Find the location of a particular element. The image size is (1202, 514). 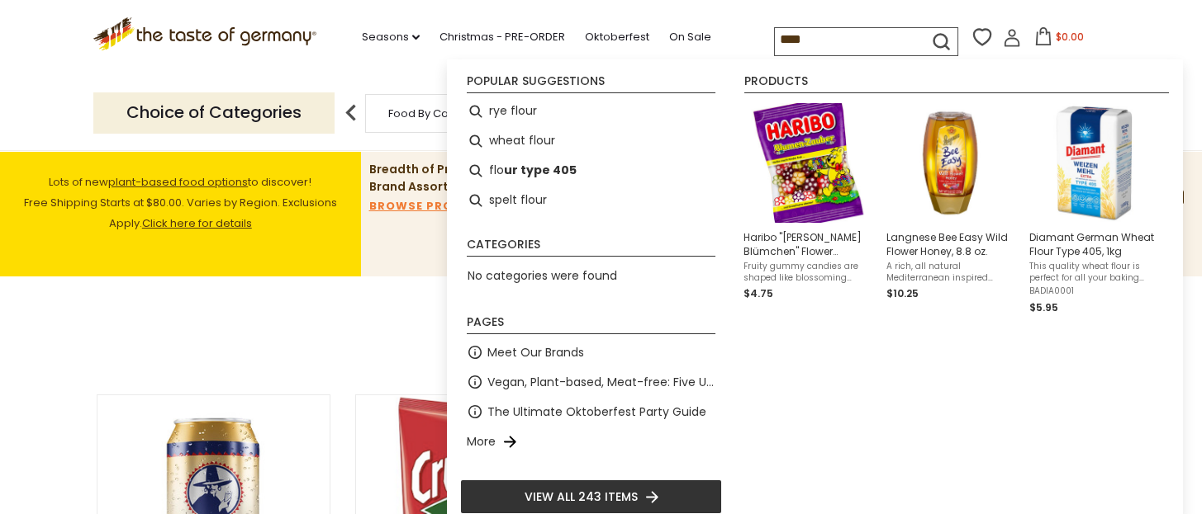

li: flour type 405 is located at coordinates (590, 171).